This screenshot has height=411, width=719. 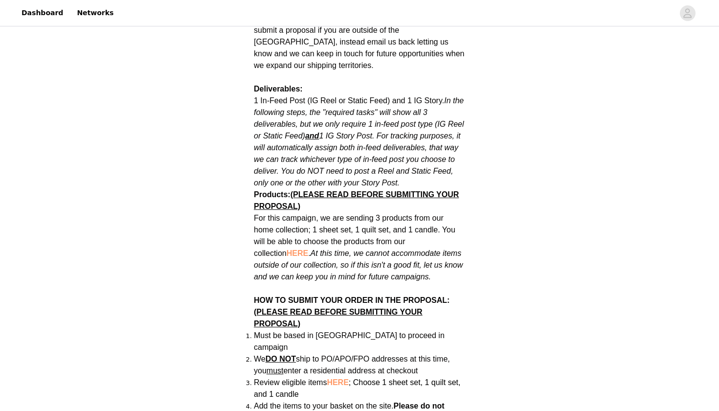 I want to click on strong: DO NOT, so click(x=281, y=359).